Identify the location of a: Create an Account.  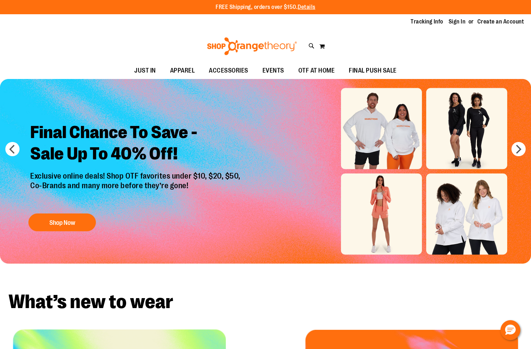
(501, 22).